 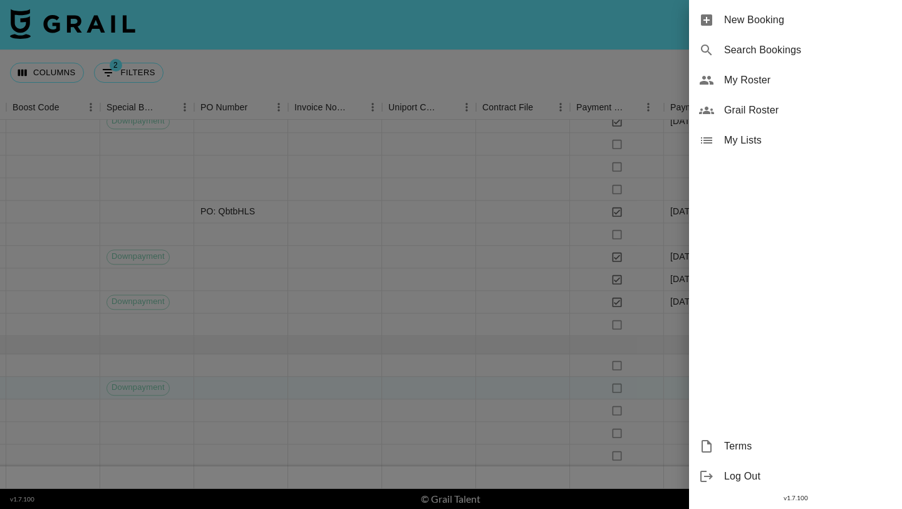 What do you see at coordinates (808, 80) in the screenshot?
I see `span: My Roster` at bounding box center [808, 80].